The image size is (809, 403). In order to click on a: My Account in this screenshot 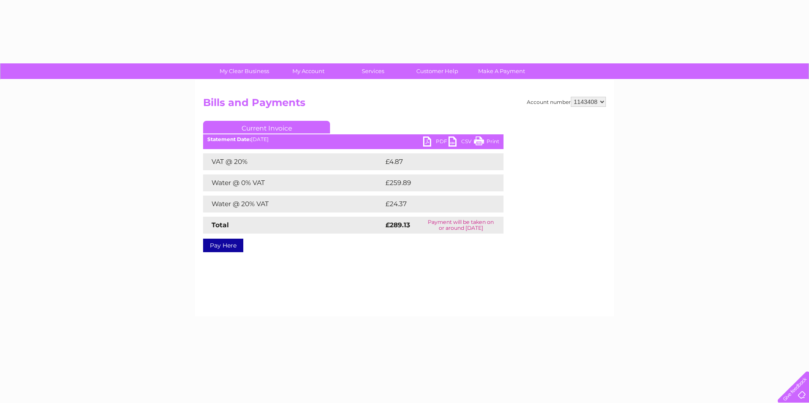, I will do `click(308, 71)`.